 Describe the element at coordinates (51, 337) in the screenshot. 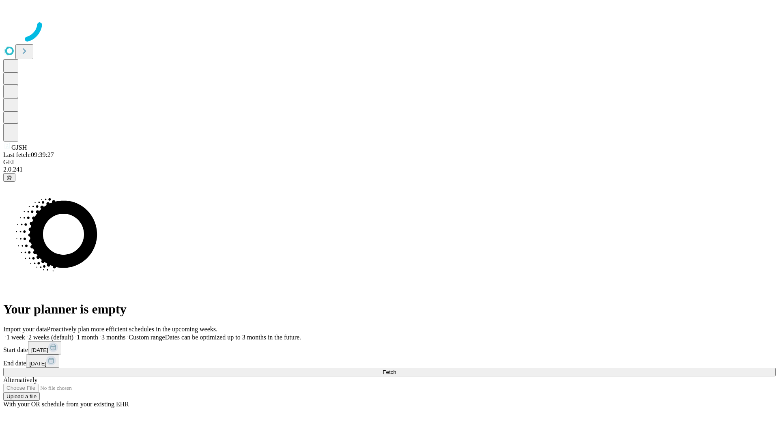

I see `span: 2 weeks (default)` at that location.